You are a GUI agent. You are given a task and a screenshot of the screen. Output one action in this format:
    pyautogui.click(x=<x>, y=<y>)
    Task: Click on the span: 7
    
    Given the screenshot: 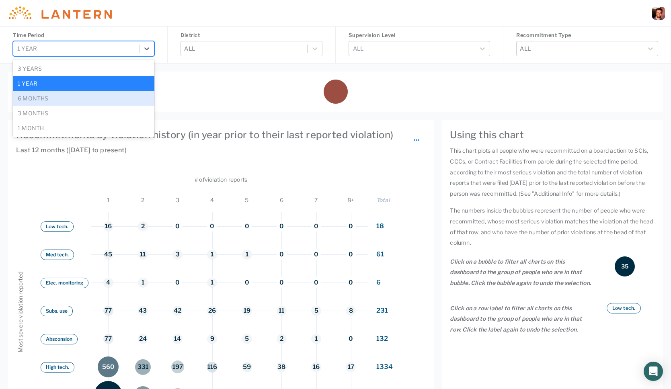 What is the action you would take?
    pyautogui.click(x=316, y=200)
    